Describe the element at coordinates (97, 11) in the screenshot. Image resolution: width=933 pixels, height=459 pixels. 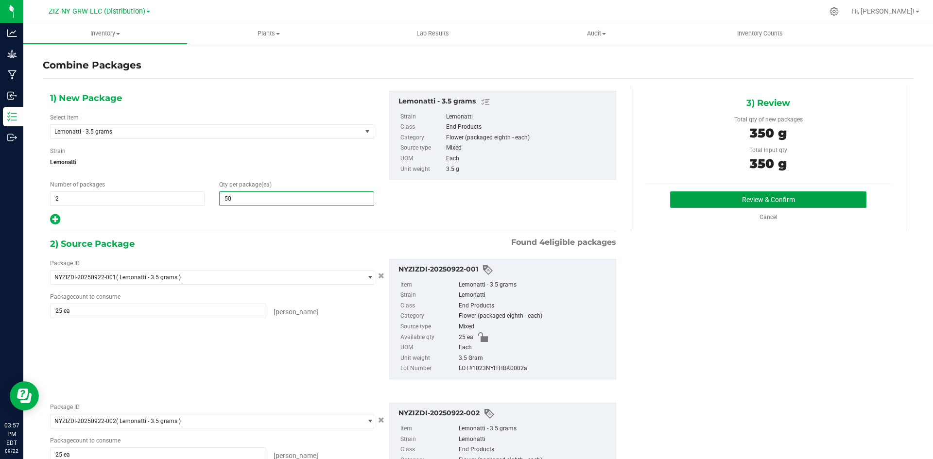
I see `span: ZIZ NY GRW LLC (Distribution)` at that location.